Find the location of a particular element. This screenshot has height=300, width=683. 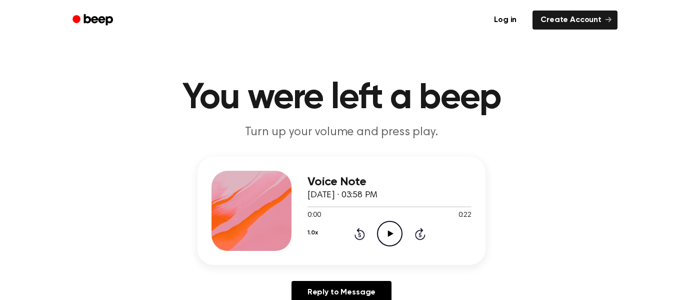

h3: Voice Note is located at coordinates (390, 182).